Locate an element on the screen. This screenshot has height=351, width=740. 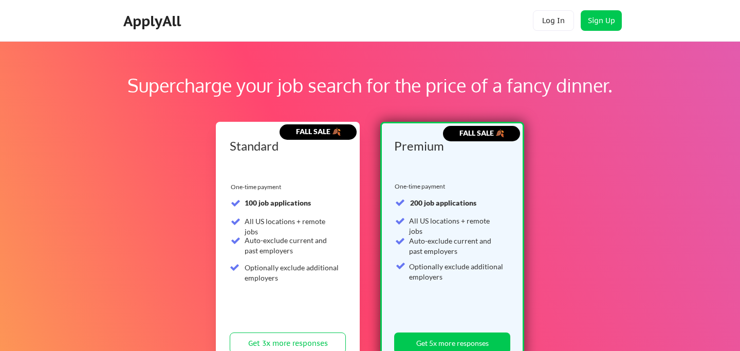
div: ApplyAll is located at coordinates (154, 21).